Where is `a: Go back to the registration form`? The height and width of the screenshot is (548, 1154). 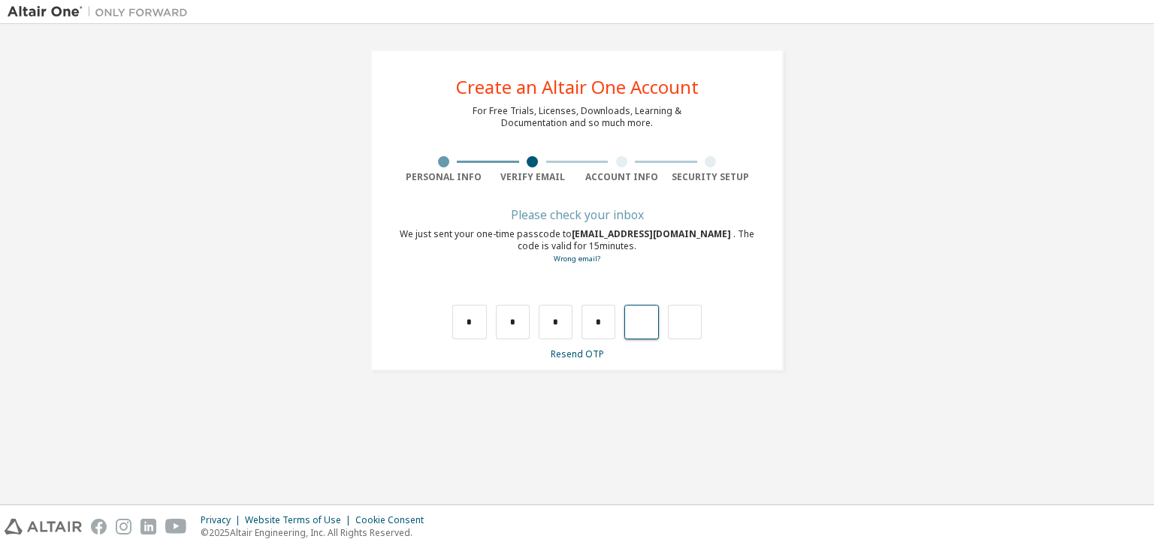 a: Go back to the registration form is located at coordinates (577, 258).